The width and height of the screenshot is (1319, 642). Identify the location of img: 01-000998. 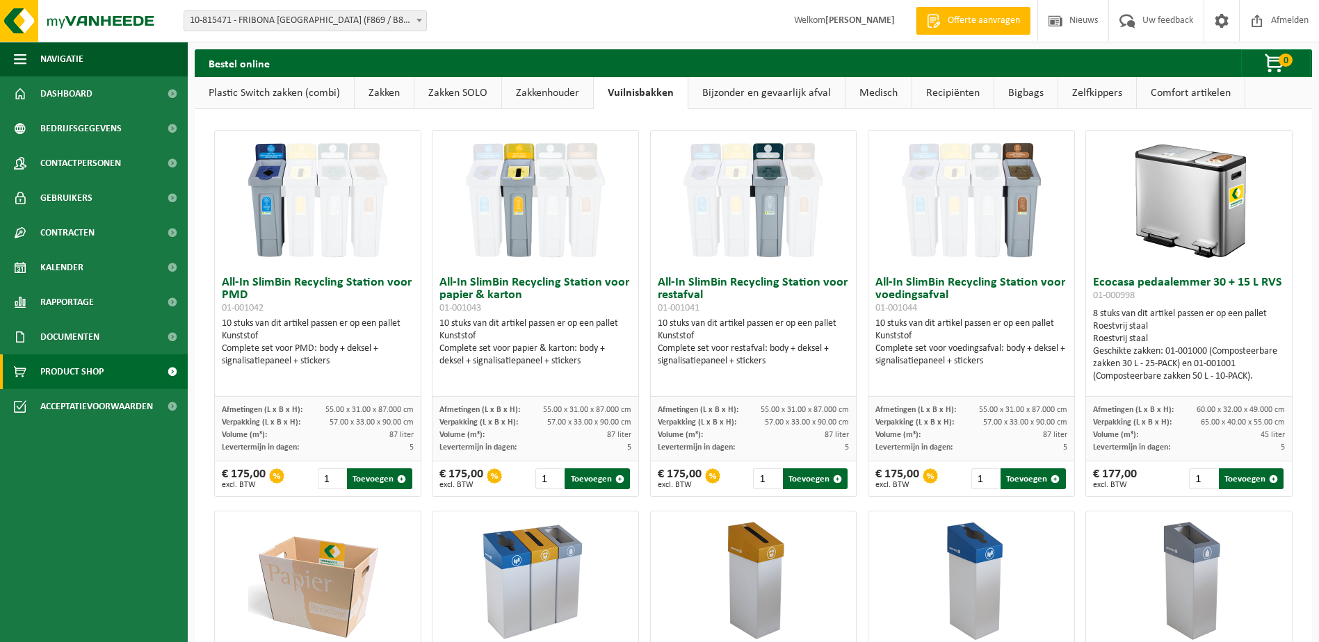
(1189, 200).